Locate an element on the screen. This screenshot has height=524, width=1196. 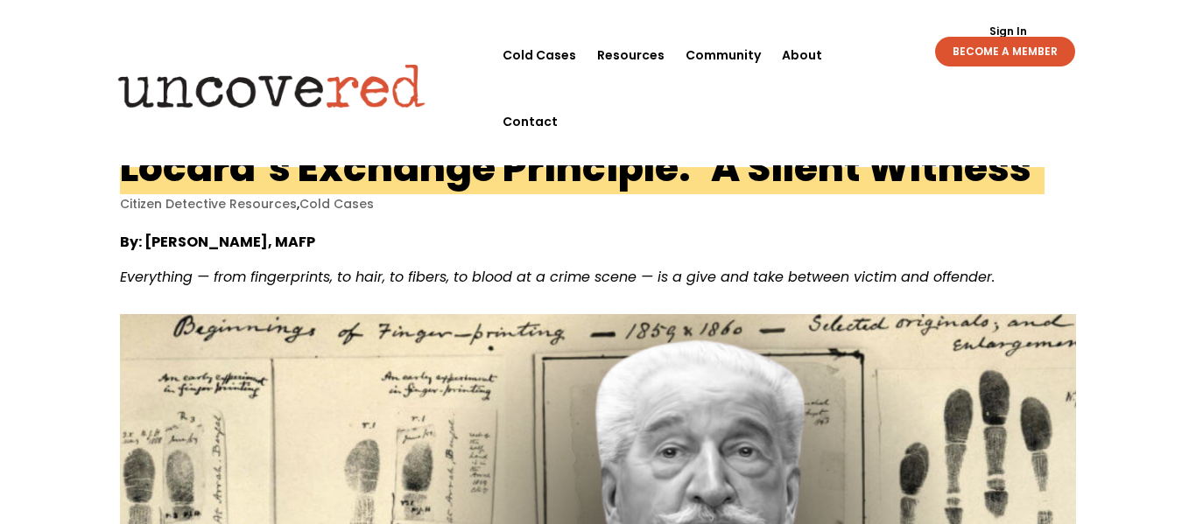
a: Contact is located at coordinates (530, 122).